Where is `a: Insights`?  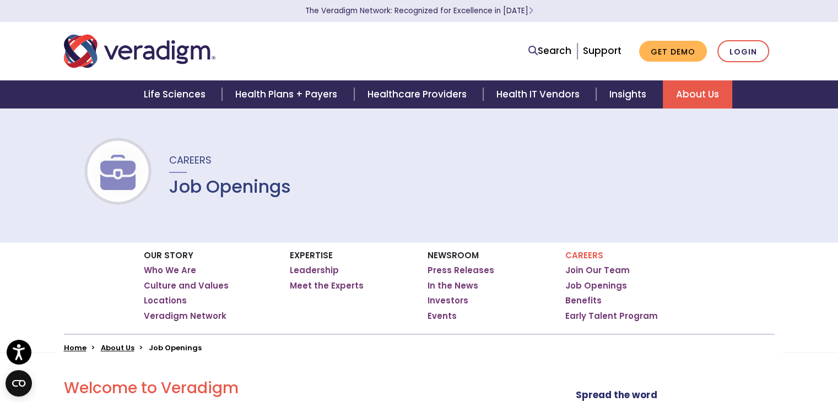
a: Insights is located at coordinates (629, 94).